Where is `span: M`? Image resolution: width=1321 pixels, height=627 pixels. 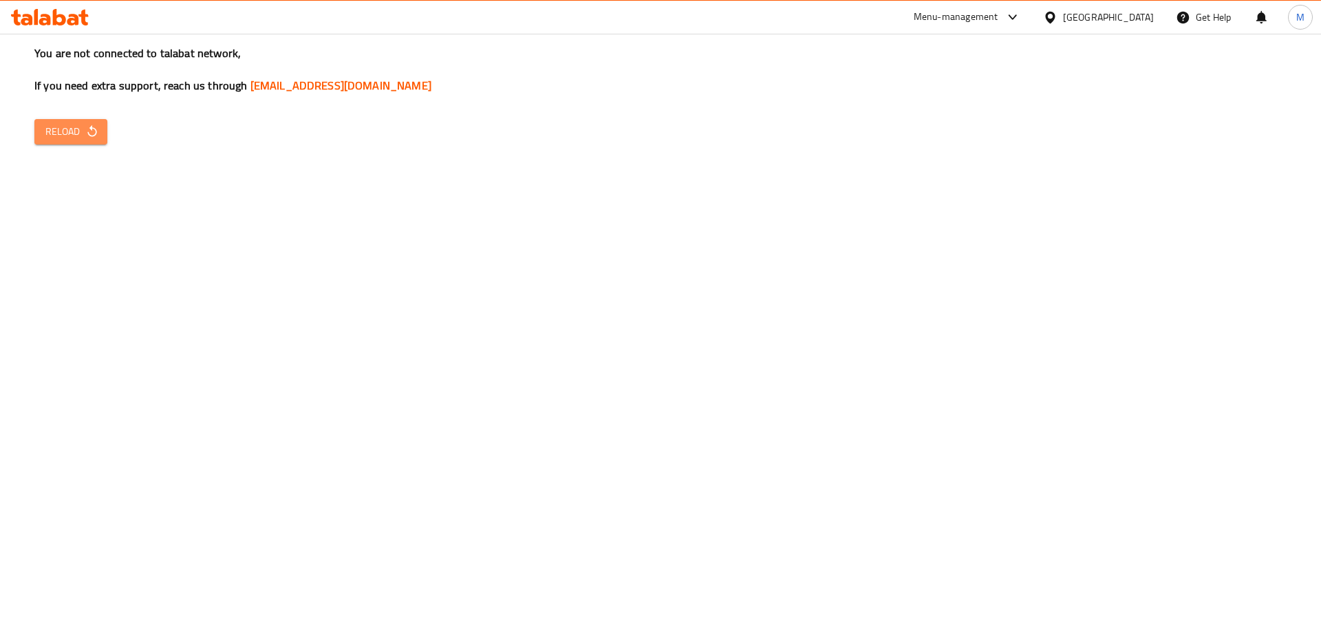 span: M is located at coordinates (1300, 17).